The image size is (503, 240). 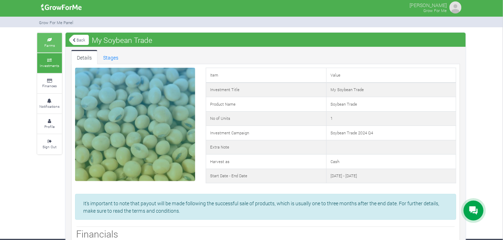 What do you see at coordinates (50, 86) in the screenshot?
I see `small: Finances` at bounding box center [50, 86].